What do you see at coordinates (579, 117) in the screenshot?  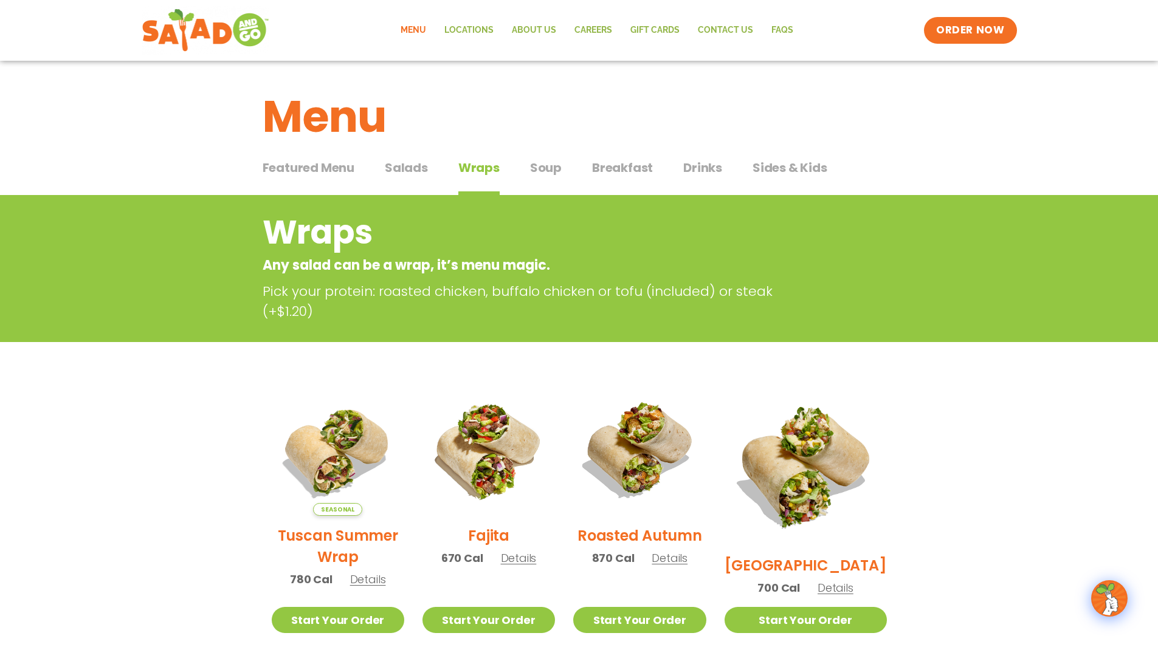 I see `h1: Menu` at bounding box center [579, 117].